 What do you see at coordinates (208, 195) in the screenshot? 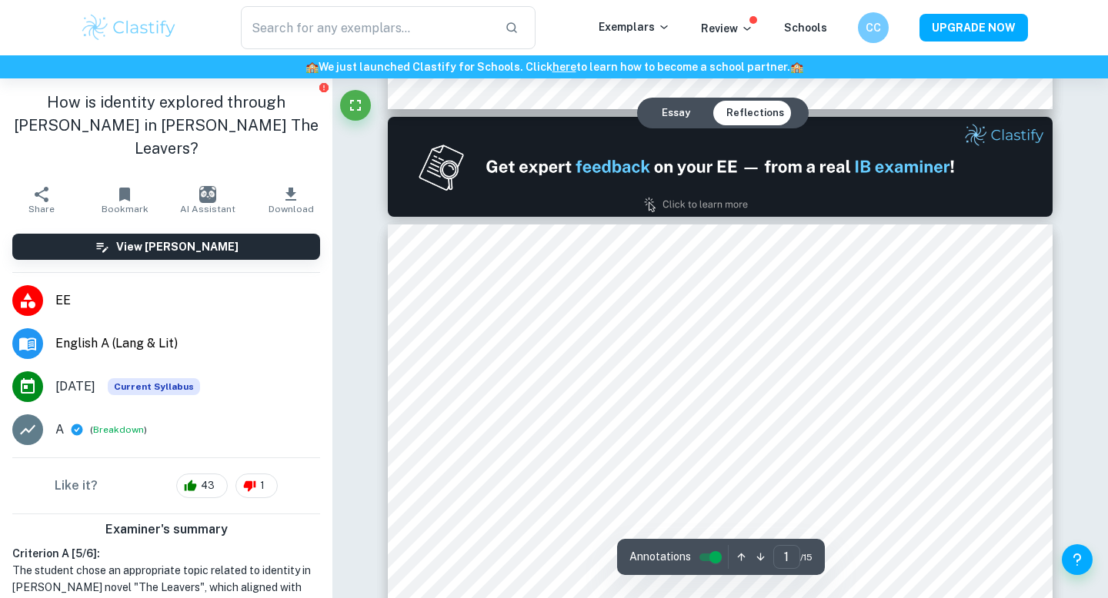
I see `img: AI Assistant` at bounding box center [208, 195].